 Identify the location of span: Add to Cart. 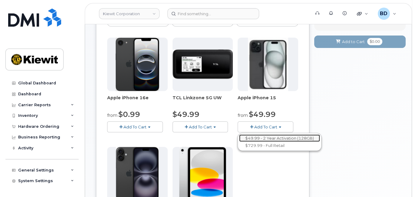
(353, 41).